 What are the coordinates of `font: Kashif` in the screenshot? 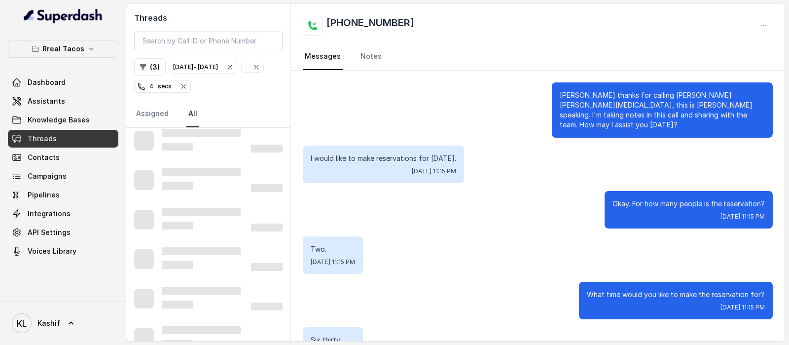 It's located at (49, 323).